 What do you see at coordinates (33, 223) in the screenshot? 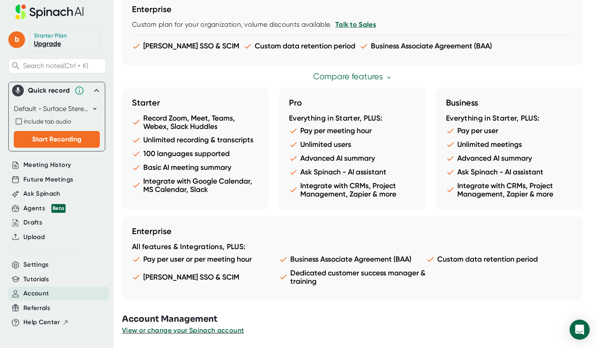
I see `button: Drafts` at bounding box center [33, 223].